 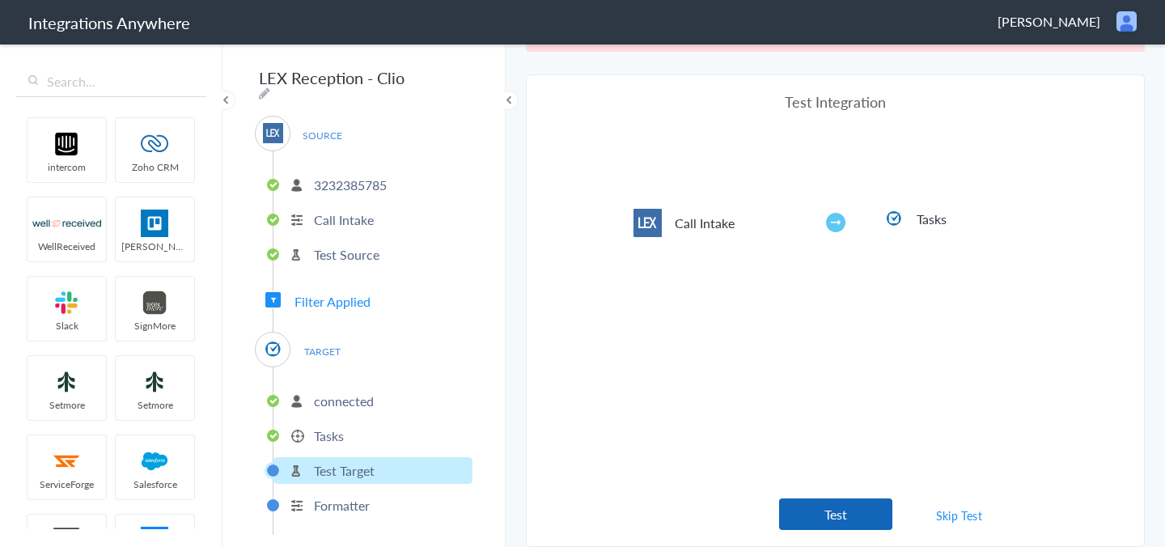 What do you see at coordinates (344, 401) in the screenshot?
I see `p: connected` at bounding box center [344, 401].